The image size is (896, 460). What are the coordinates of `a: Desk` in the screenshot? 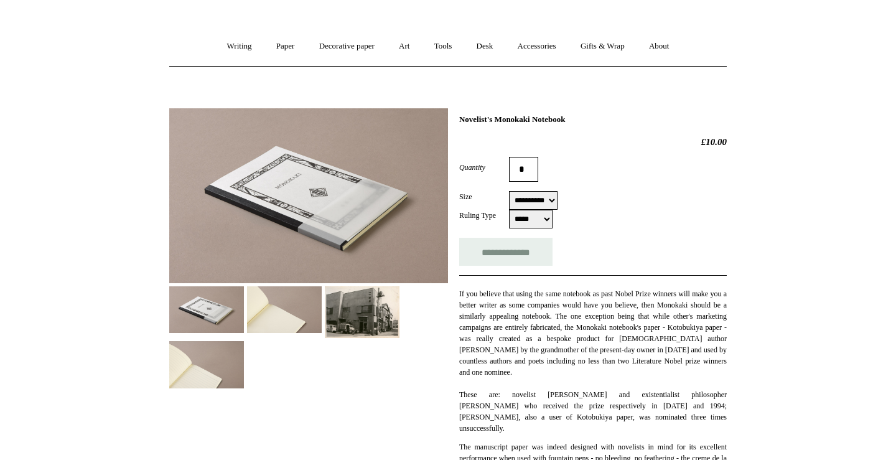 It's located at (484, 46).